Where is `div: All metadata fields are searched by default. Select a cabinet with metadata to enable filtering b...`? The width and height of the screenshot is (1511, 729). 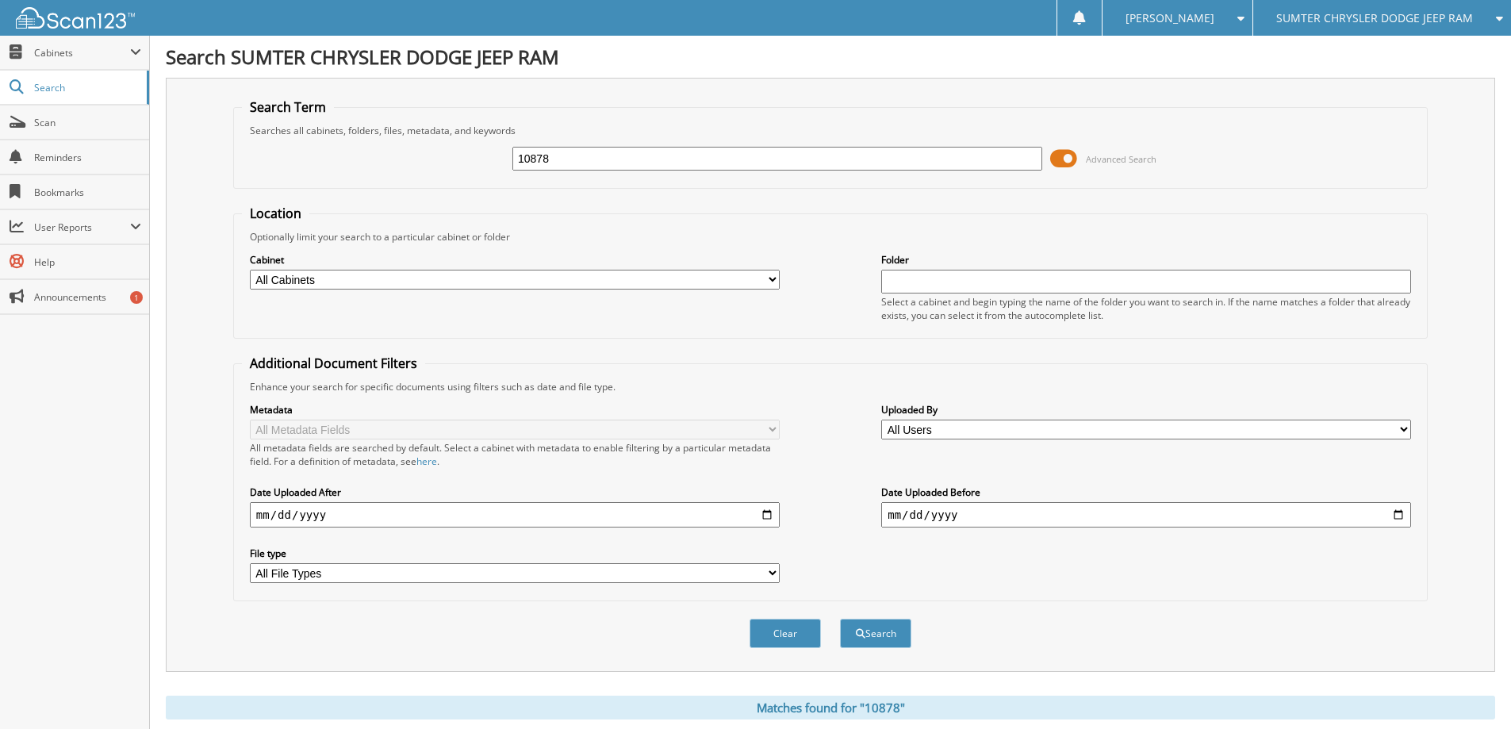
div: All metadata fields are searched by default. Select a cabinet with metadata to enable filtering b... is located at coordinates (515, 454).